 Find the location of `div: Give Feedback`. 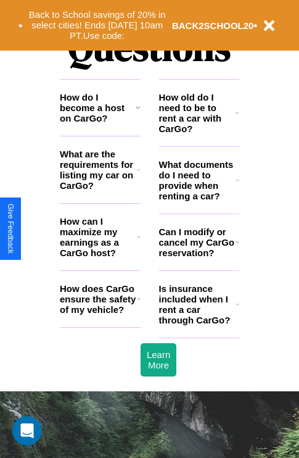

div: Give Feedback is located at coordinates (10, 228).